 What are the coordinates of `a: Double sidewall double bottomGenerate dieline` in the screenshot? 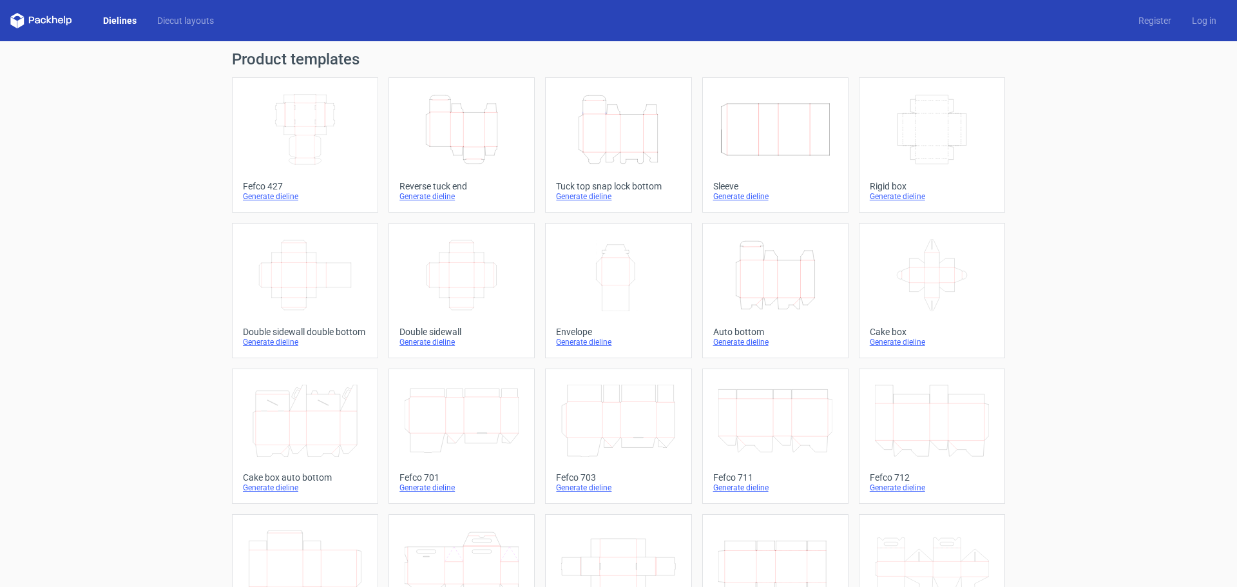 It's located at (305, 290).